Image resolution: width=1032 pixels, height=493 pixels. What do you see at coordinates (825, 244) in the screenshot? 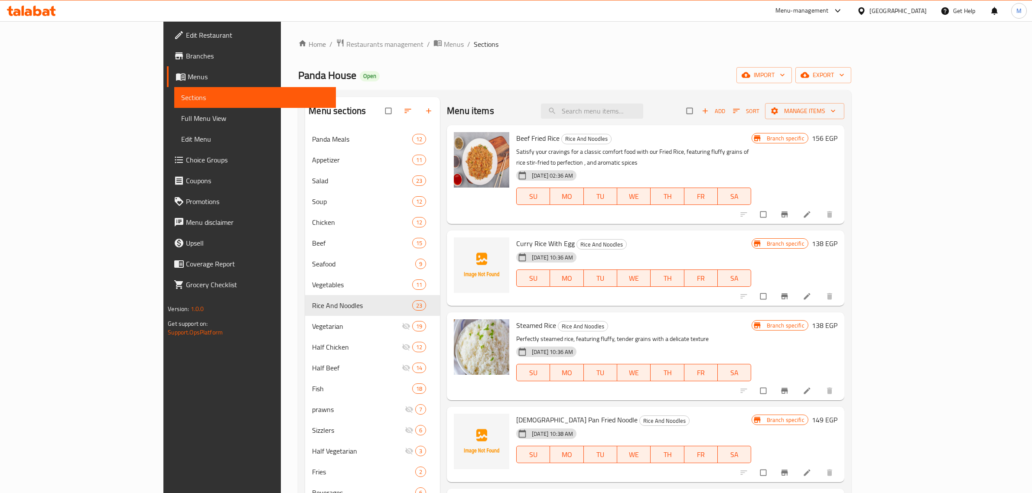
I see `h6: 138 EGP` at bounding box center [825, 244].